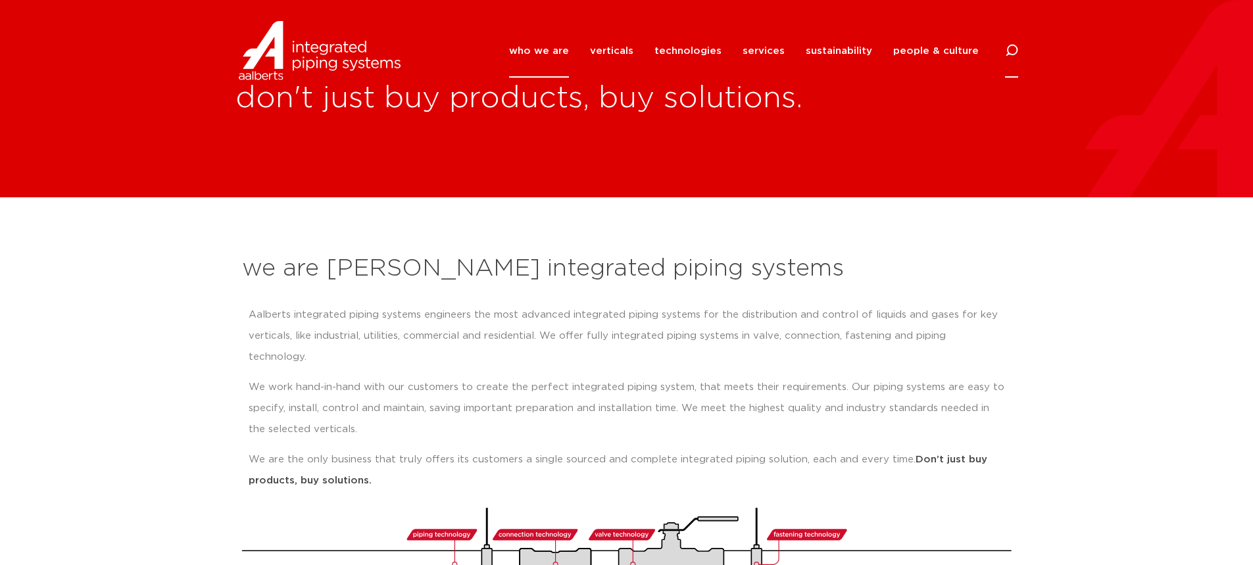  What do you see at coordinates (688, 51) in the screenshot?
I see `a: technologies` at bounding box center [688, 51].